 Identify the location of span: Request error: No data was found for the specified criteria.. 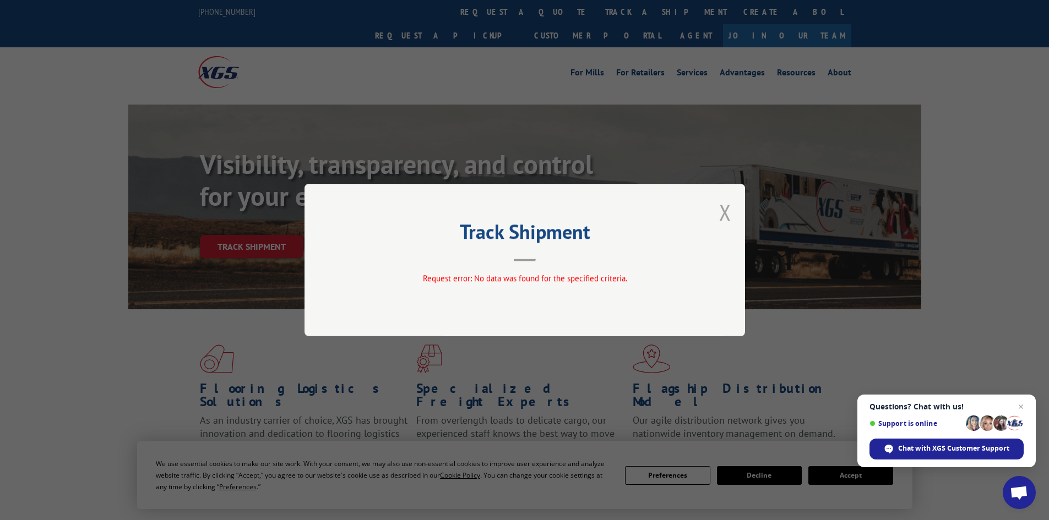
(524, 278).